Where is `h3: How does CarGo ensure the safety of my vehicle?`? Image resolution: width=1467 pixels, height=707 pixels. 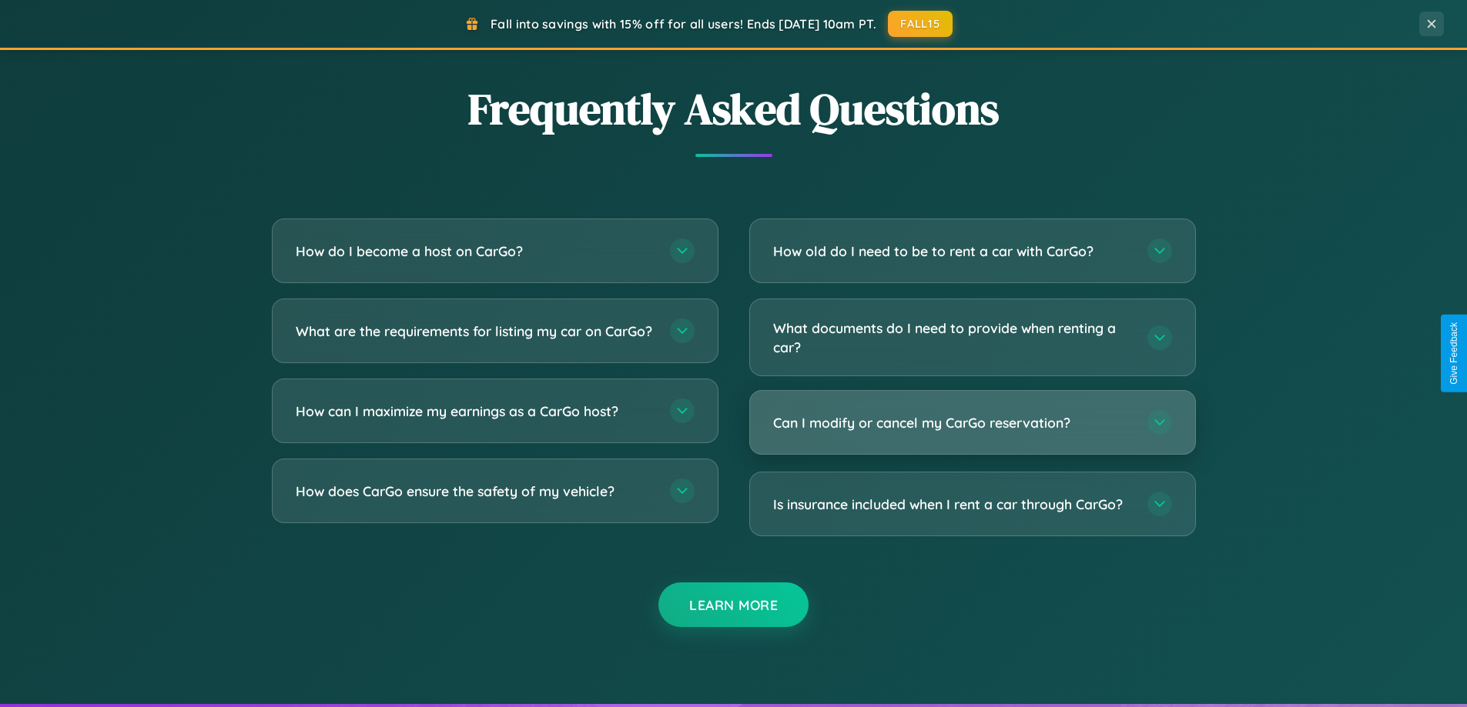
h3: How does CarGo ensure the safety of my vehicle? is located at coordinates (475, 491).